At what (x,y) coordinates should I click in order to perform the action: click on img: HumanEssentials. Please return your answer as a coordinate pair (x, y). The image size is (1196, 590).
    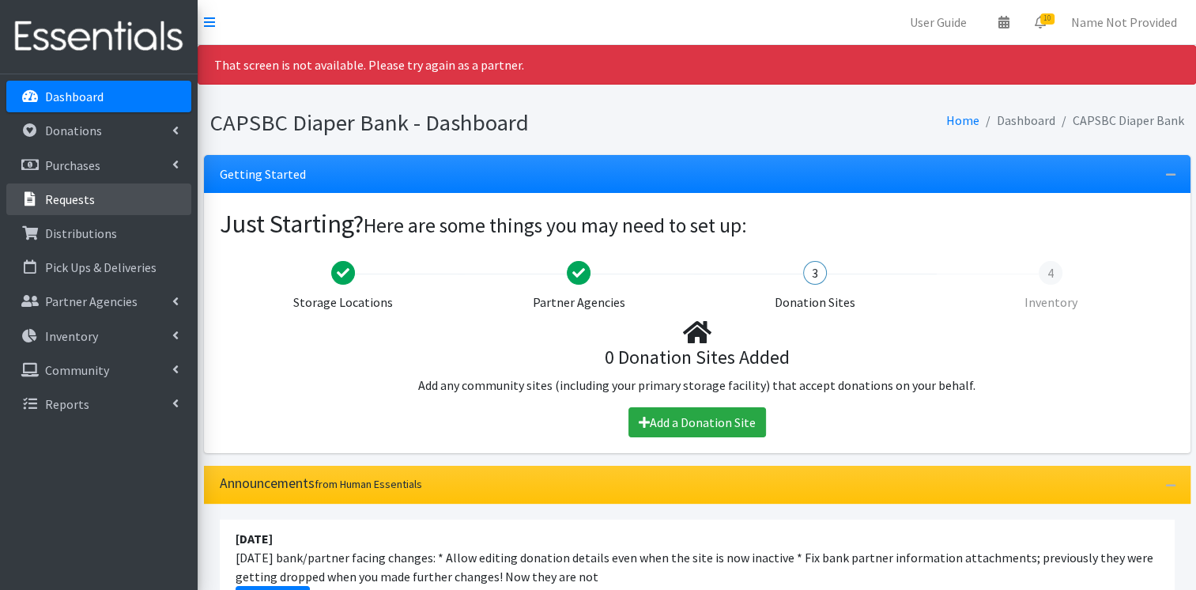
    Looking at the image, I should click on (99, 36).